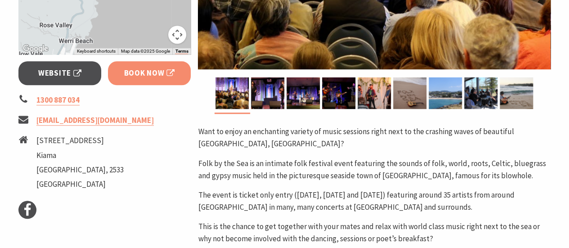 The image size is (569, 248). Describe the element at coordinates (232, 93) in the screenshot. I see `img: Folk by the Sea - Showground Pavilion` at that location.